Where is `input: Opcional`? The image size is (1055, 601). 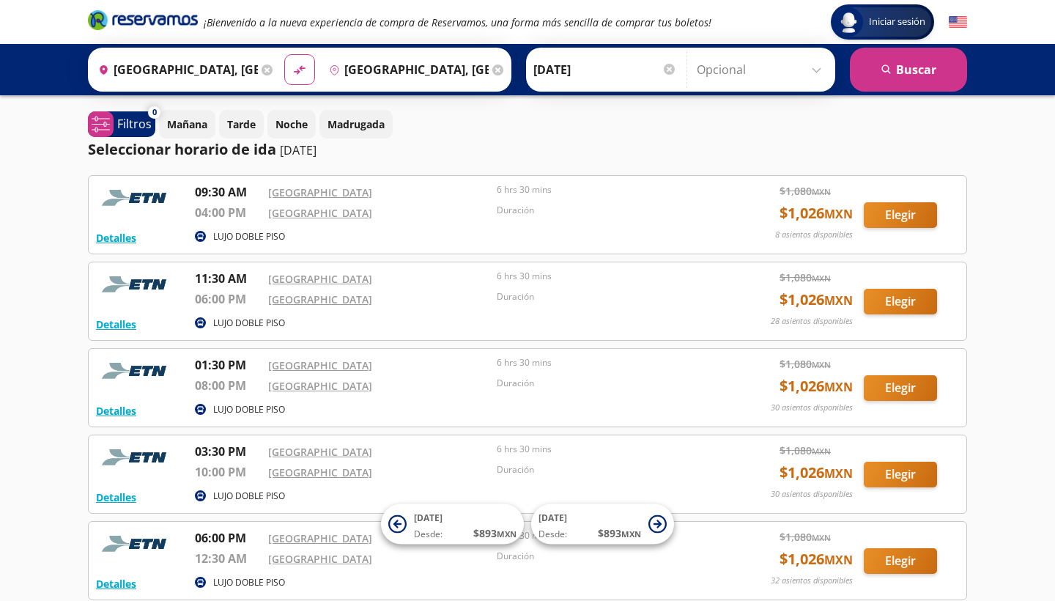
input: Opcional is located at coordinates (762, 70).